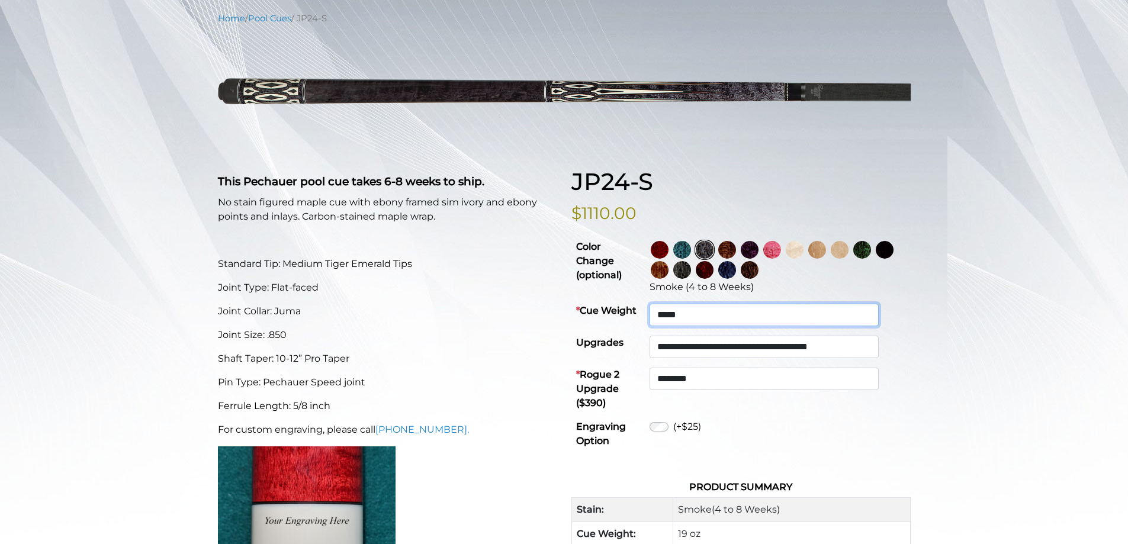 Image resolution: width=1128 pixels, height=544 pixels. I want to click on p: No stain figured maple cue with ebony framed sim ivory and ebony points and inlays. Carbon-staine..., so click(387, 210).